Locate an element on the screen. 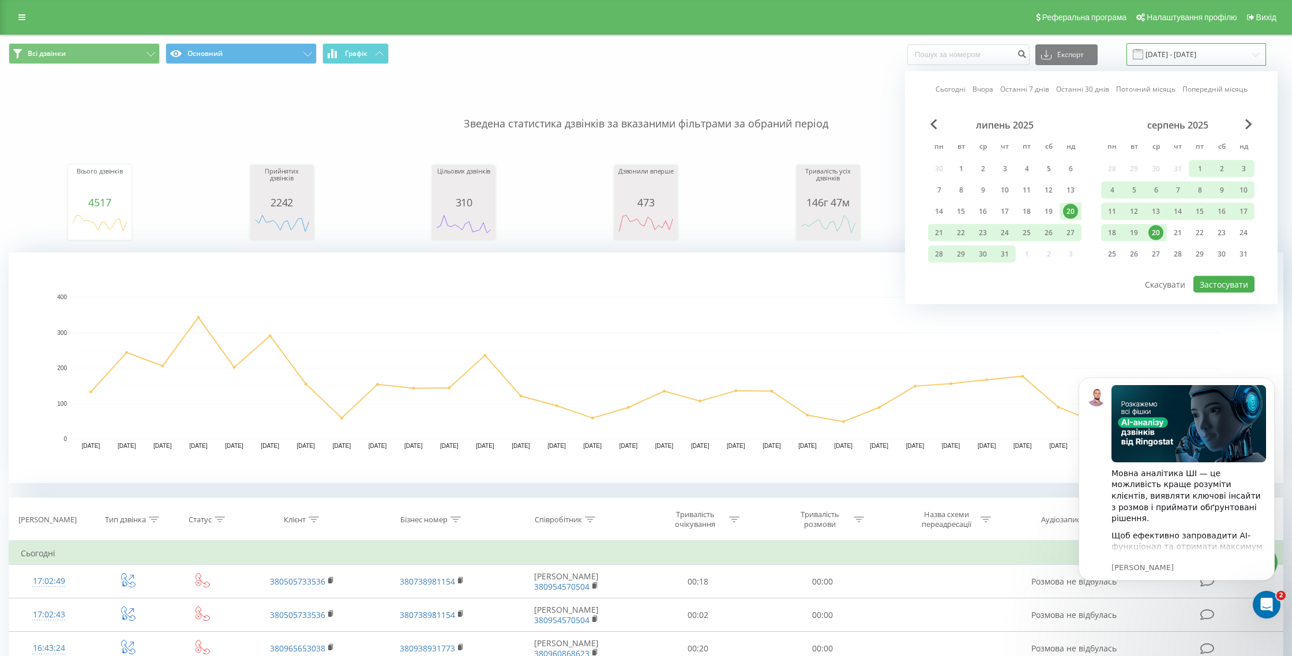 This screenshot has height=656, width=1292. div: сб 9 серп 2025 р. is located at coordinates (1222, 190).